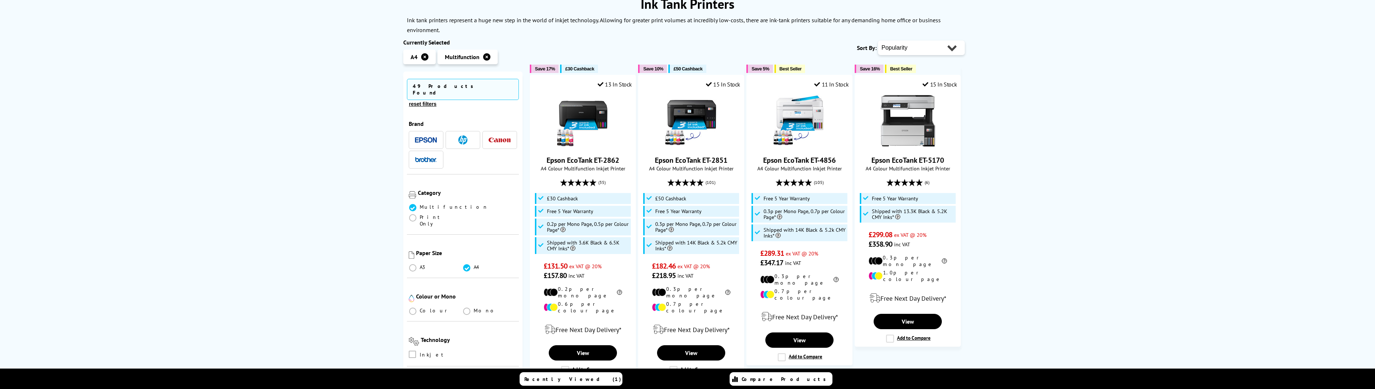  What do you see at coordinates (819, 182) in the screenshot?
I see `span: (105)` at bounding box center [819, 182].